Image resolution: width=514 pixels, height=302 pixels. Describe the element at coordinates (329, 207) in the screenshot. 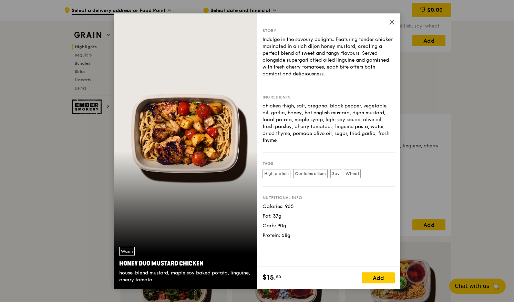

I see `div: Calories: 965` at that location.